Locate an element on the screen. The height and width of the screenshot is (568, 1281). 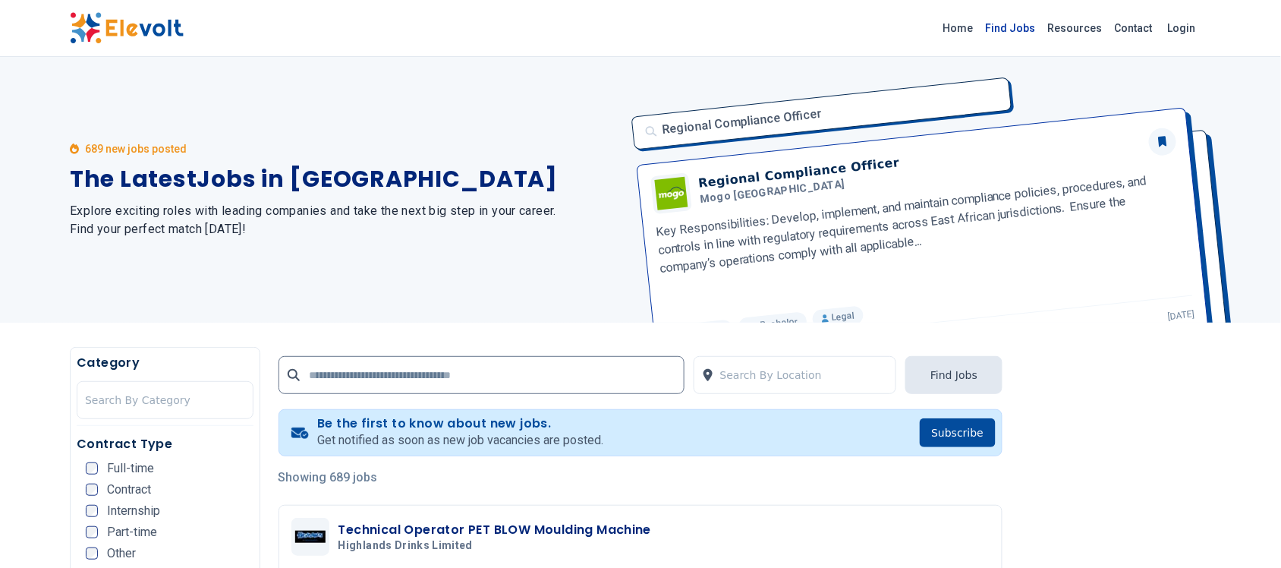
button: Find Jobs is located at coordinates (954, 375).